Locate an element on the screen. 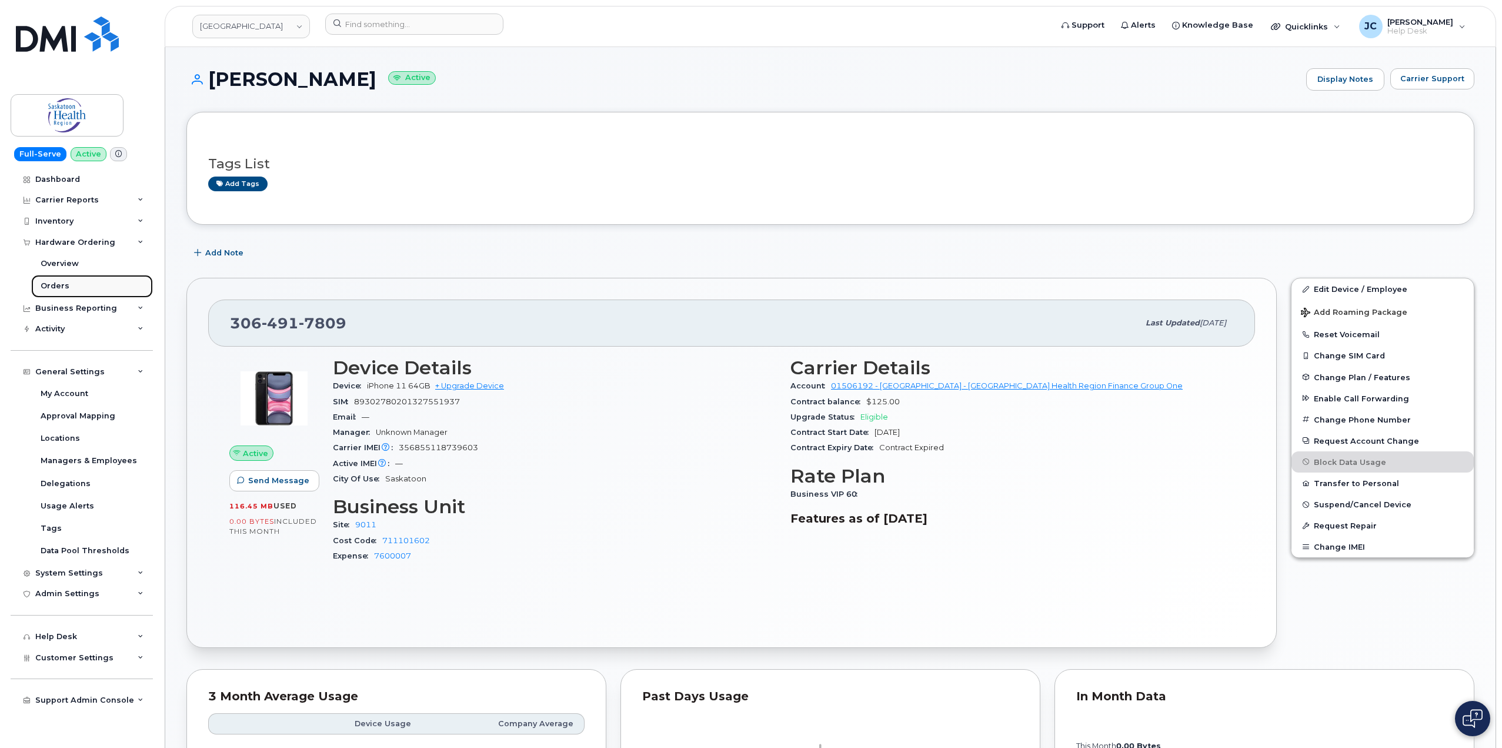  button: Add Note is located at coordinates (220, 253).